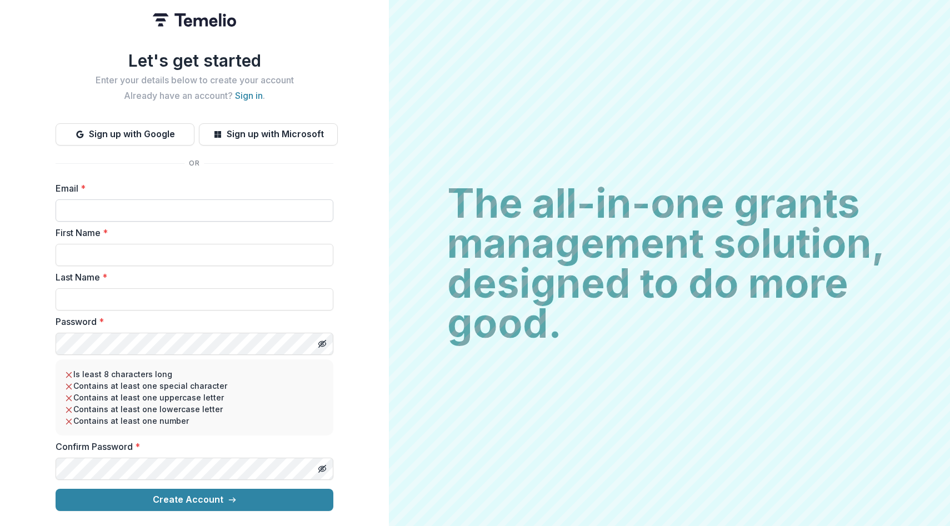  I want to click on label: Last Name, so click(191, 277).